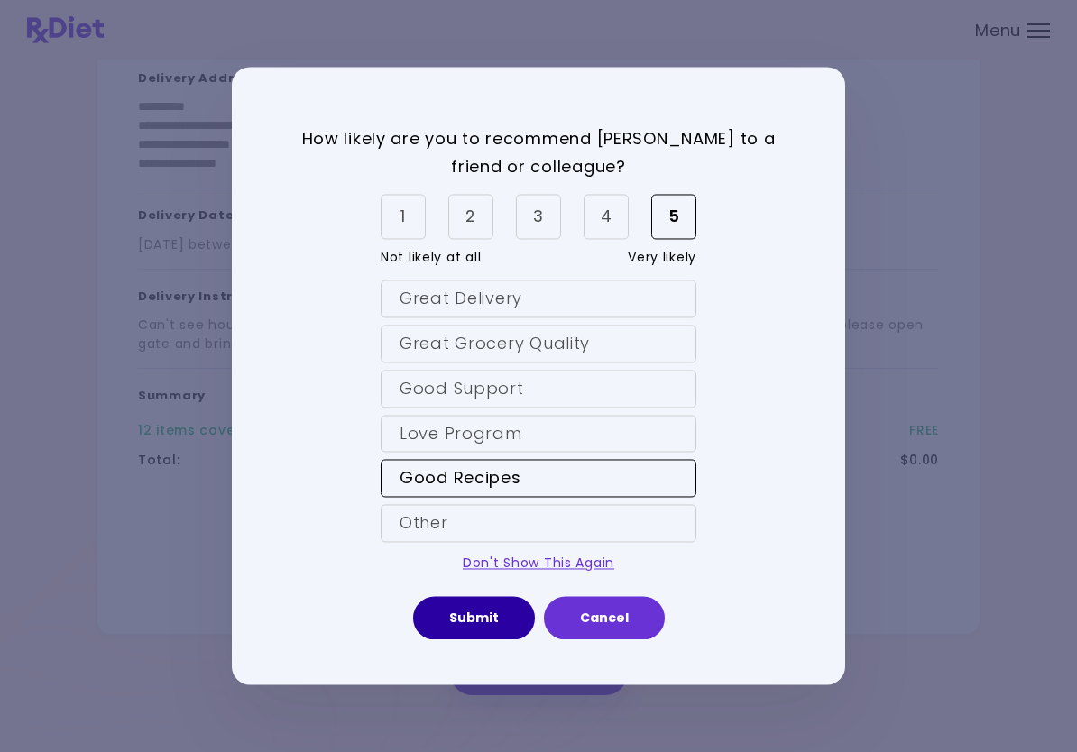 Image resolution: width=1077 pixels, height=752 pixels. I want to click on button: Submit, so click(473, 619).